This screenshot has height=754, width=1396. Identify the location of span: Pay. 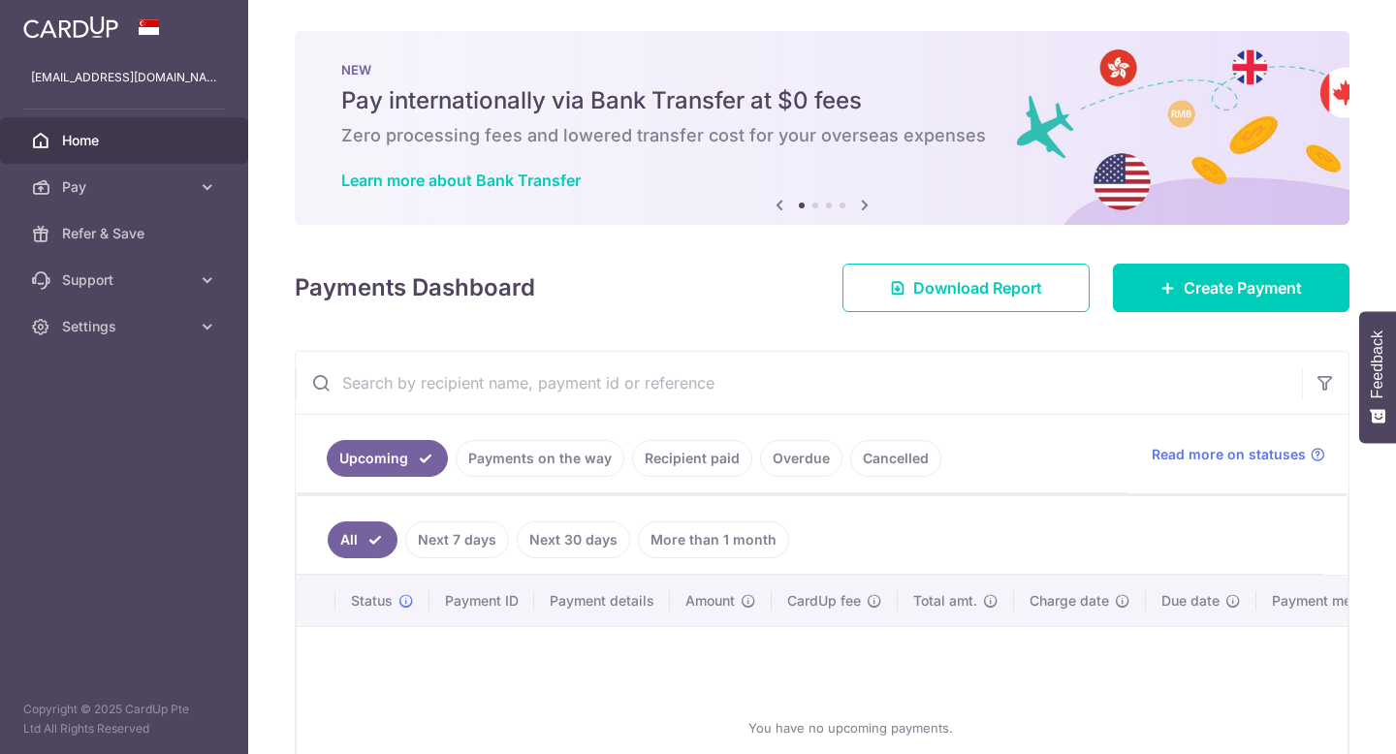
(126, 187).